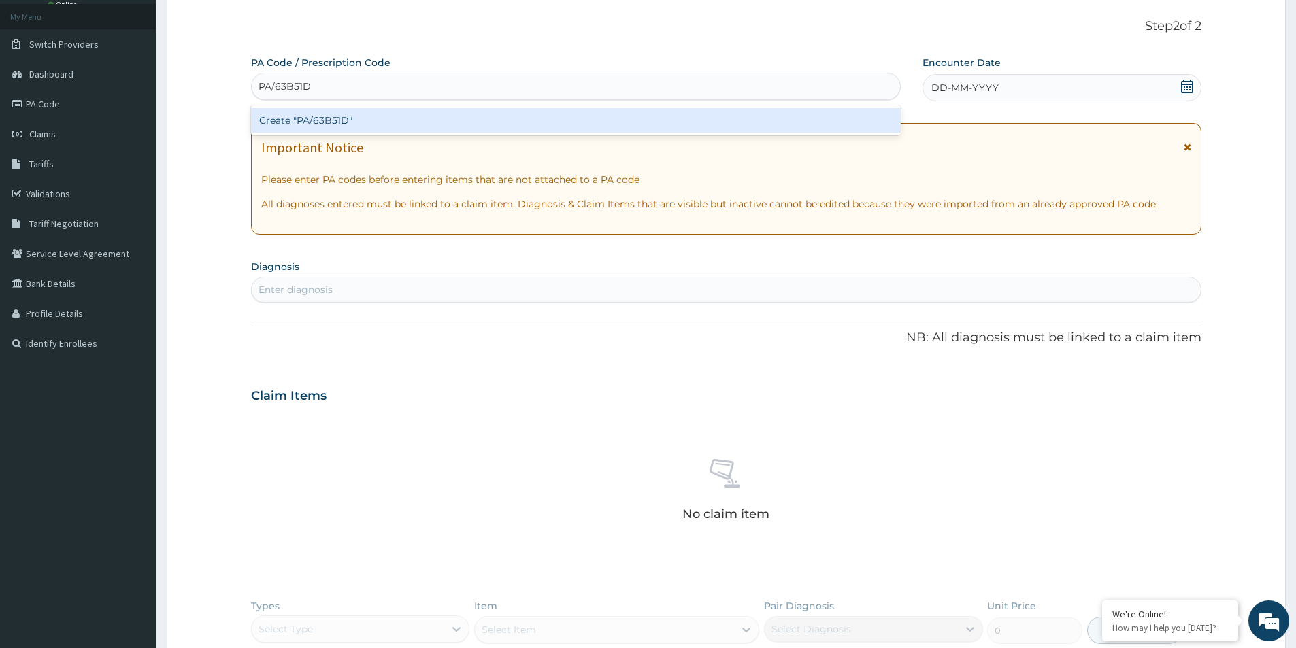  Describe the element at coordinates (150, 85) in the screenshot. I see `div: Chat with us now` at that location.